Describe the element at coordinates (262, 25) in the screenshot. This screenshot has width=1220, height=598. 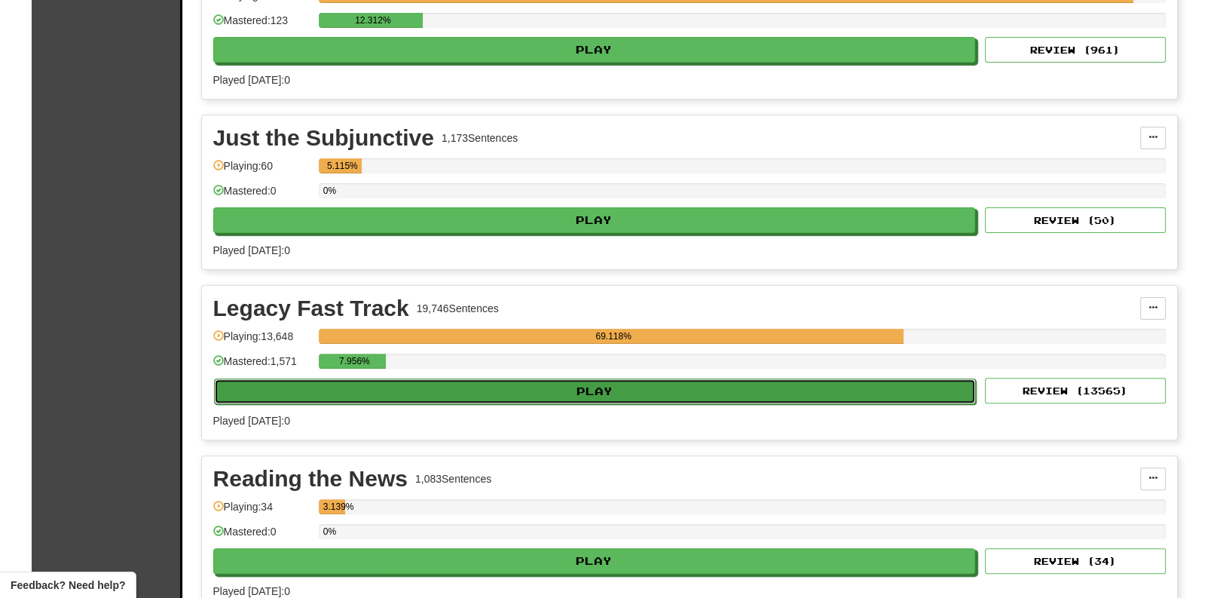
I see `div: Mastered: 123` at that location.